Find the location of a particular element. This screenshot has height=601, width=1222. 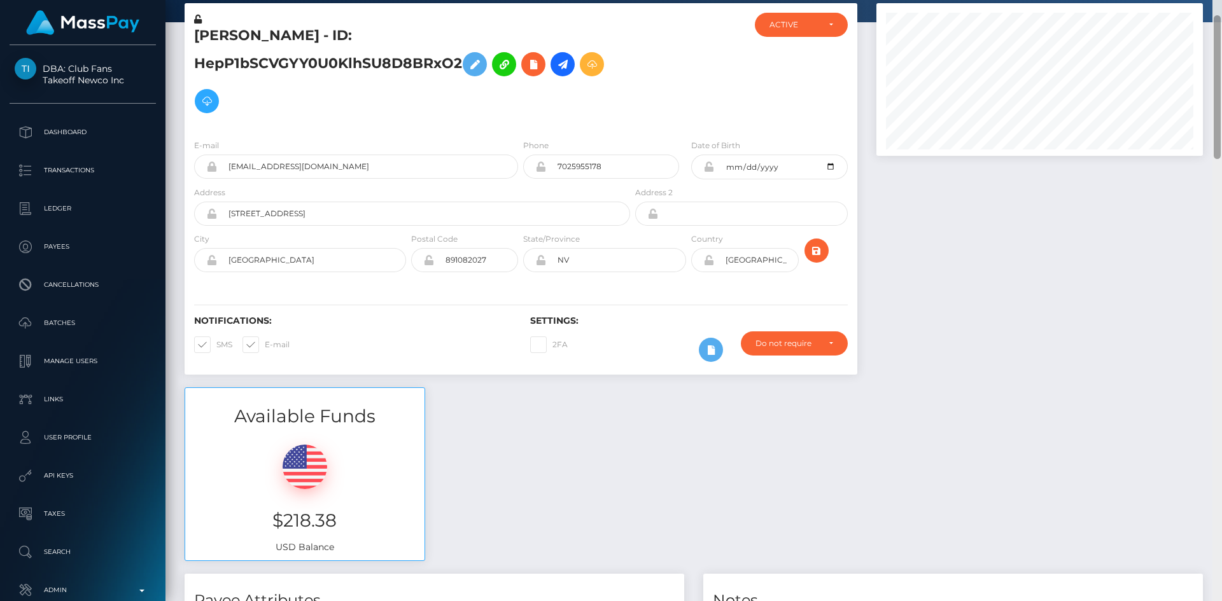

a: Dashboard is located at coordinates (83, 132).